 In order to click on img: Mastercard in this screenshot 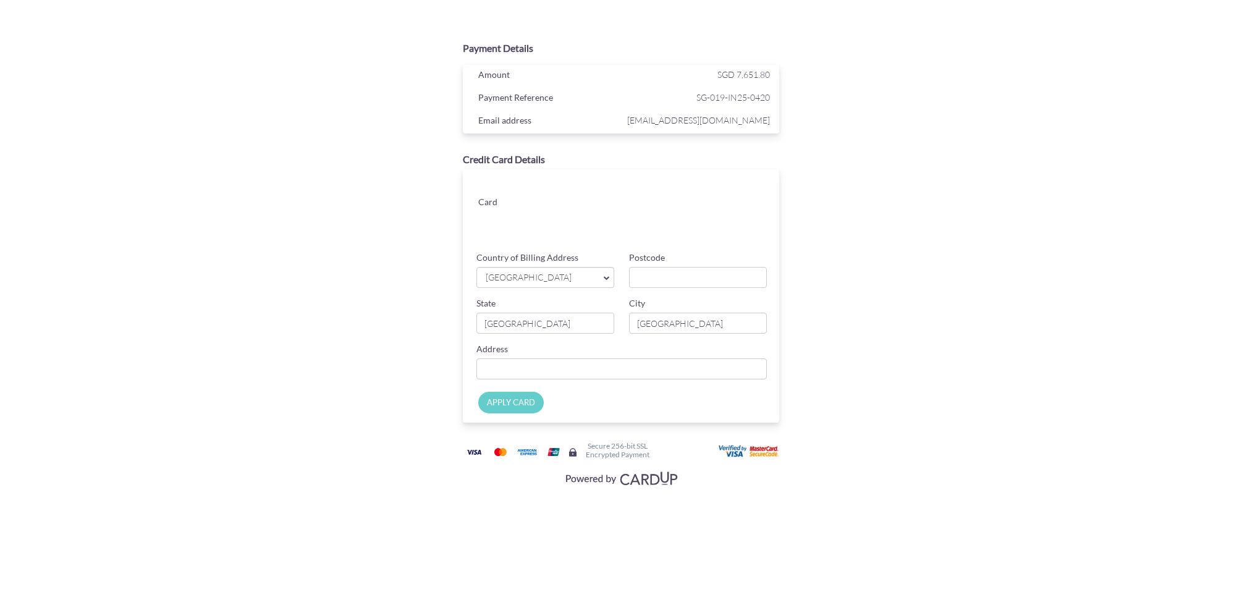, I will do `click(500, 452)`.